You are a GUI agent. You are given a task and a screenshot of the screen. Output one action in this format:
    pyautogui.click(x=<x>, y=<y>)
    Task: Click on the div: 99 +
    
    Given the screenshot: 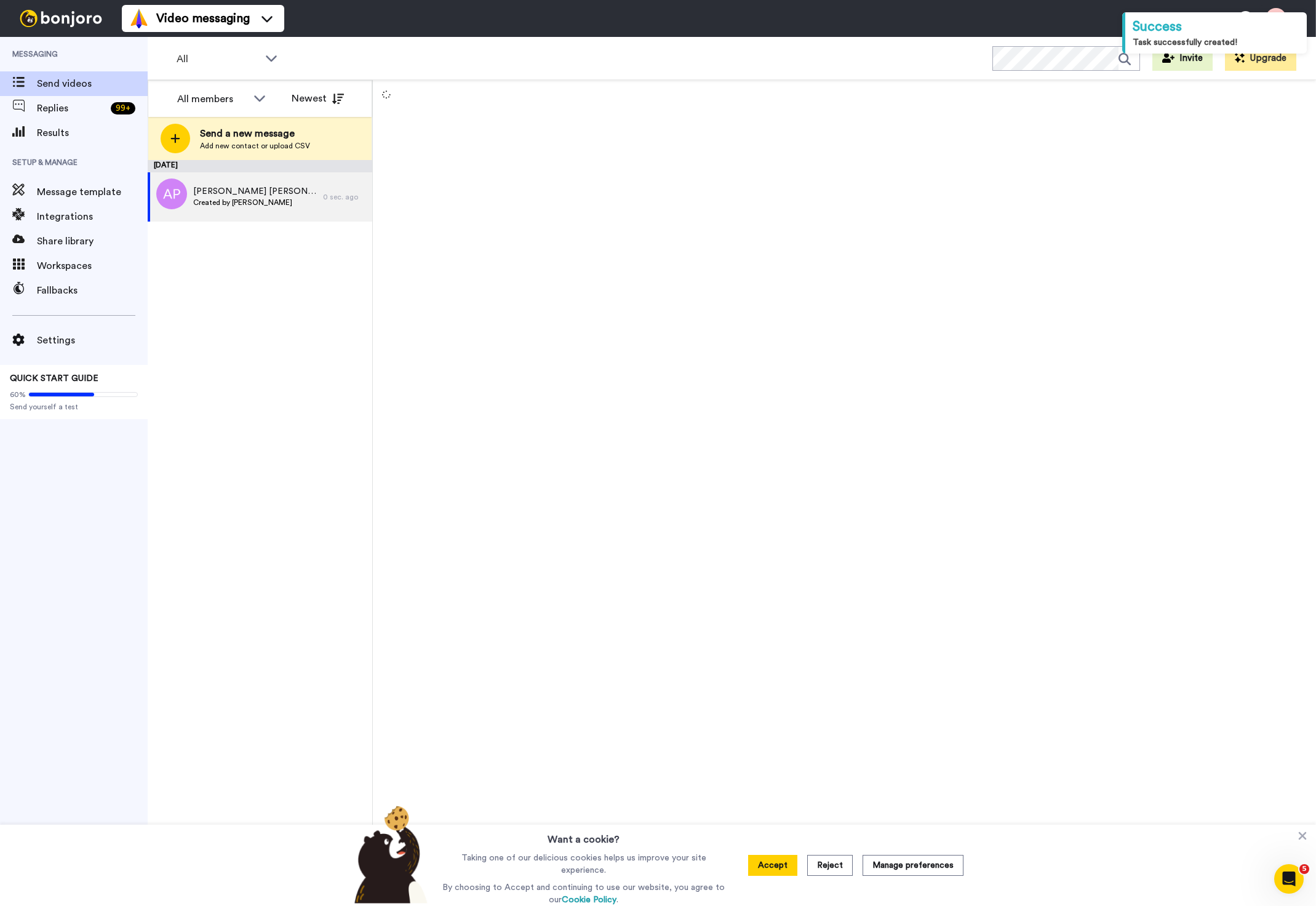 What is the action you would take?
    pyautogui.click(x=123, y=108)
    